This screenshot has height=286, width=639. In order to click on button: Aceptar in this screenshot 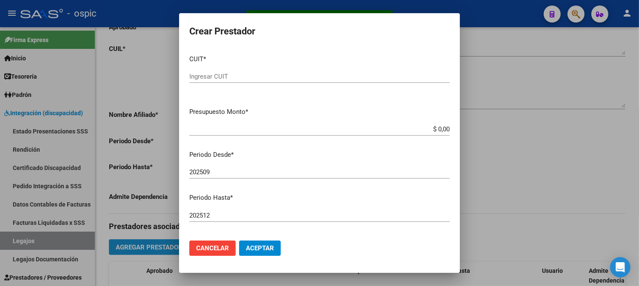, I will do `click(260, 248)`.